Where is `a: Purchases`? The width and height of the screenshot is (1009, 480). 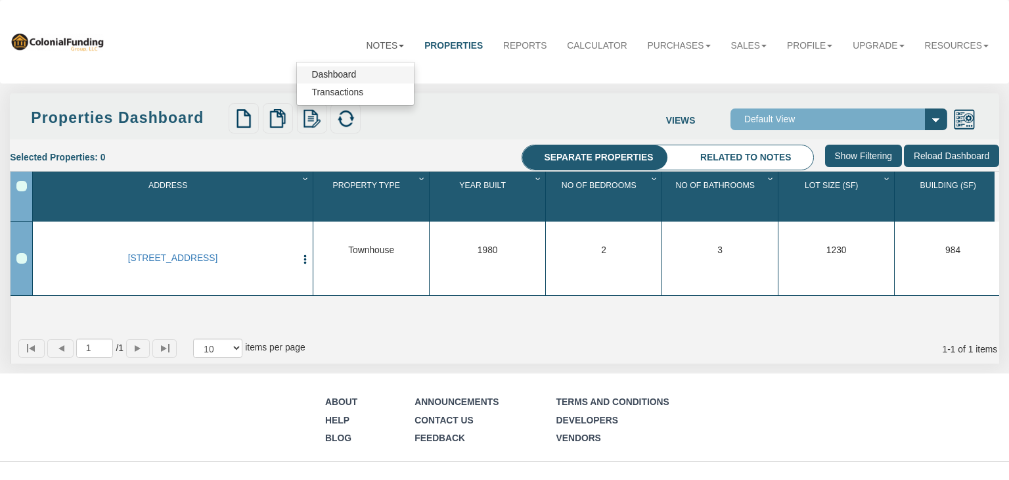
a: Purchases is located at coordinates (679, 45).